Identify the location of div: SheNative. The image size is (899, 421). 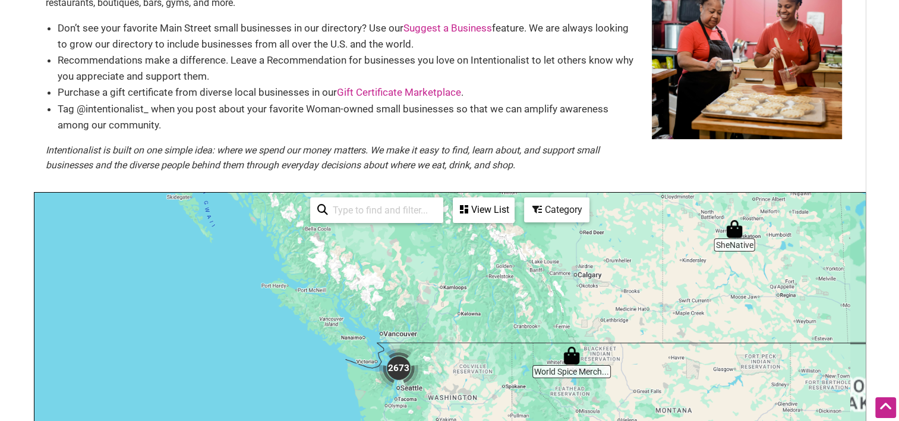
(734, 229).